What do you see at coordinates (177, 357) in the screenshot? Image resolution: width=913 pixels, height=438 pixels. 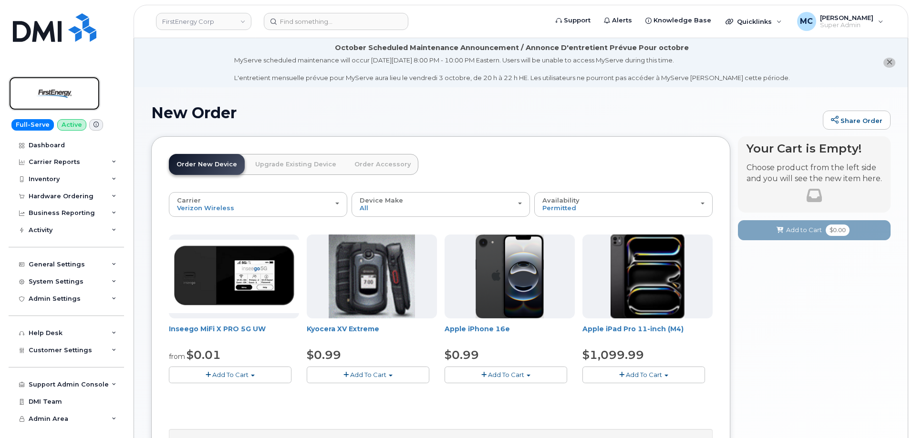 I see `small: from` at bounding box center [177, 357].